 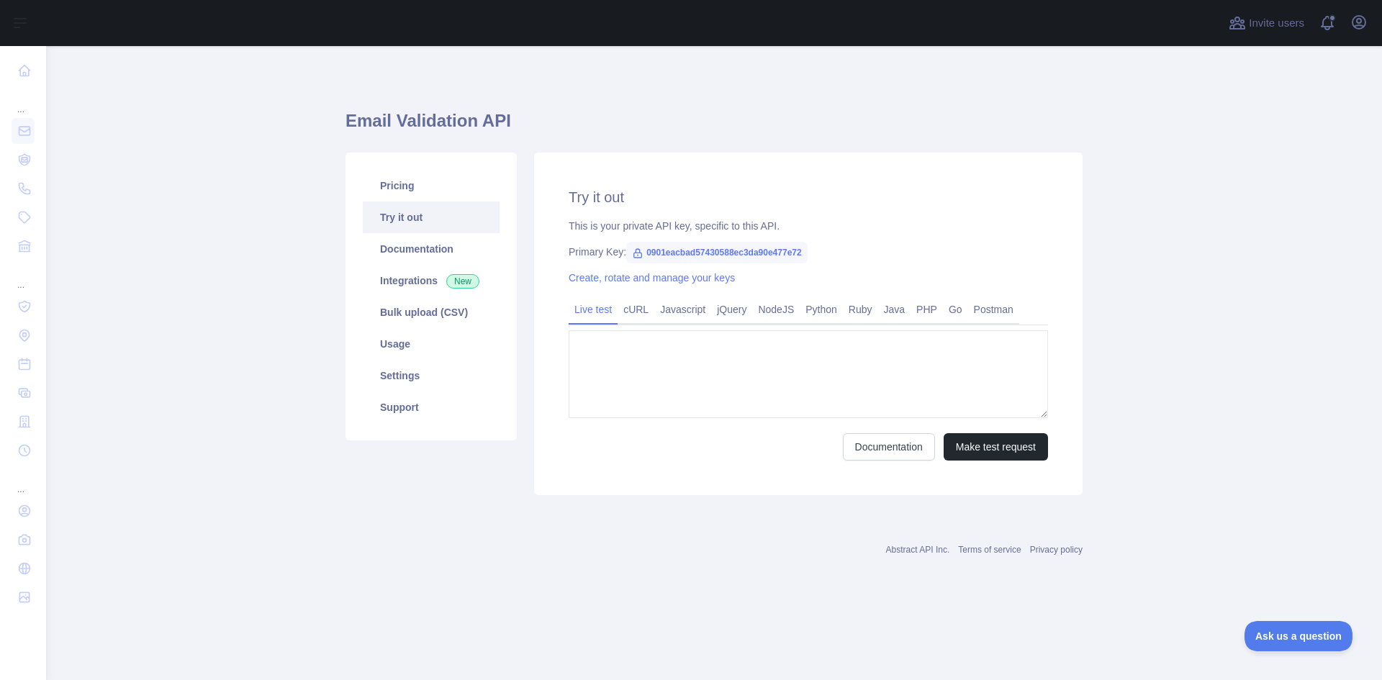 What do you see at coordinates (894, 309) in the screenshot?
I see `a: Java` at bounding box center [894, 309].